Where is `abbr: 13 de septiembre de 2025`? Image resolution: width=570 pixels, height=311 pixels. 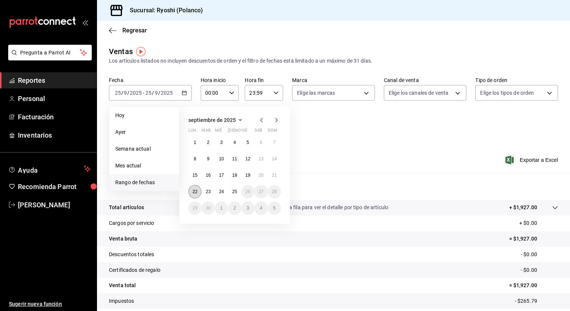 abbr: 13 de septiembre de 2025 is located at coordinates (261, 159).